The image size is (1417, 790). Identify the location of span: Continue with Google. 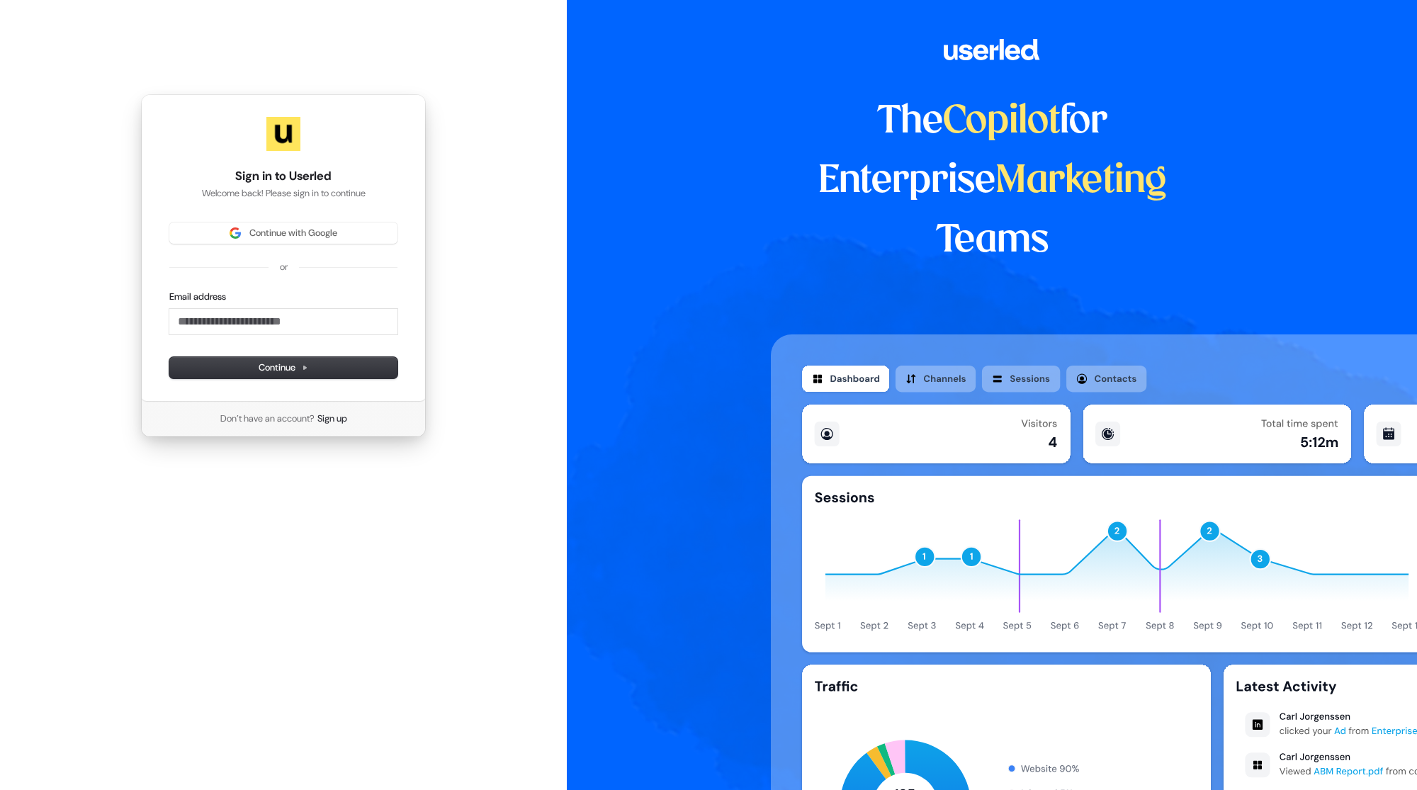
(293, 233).